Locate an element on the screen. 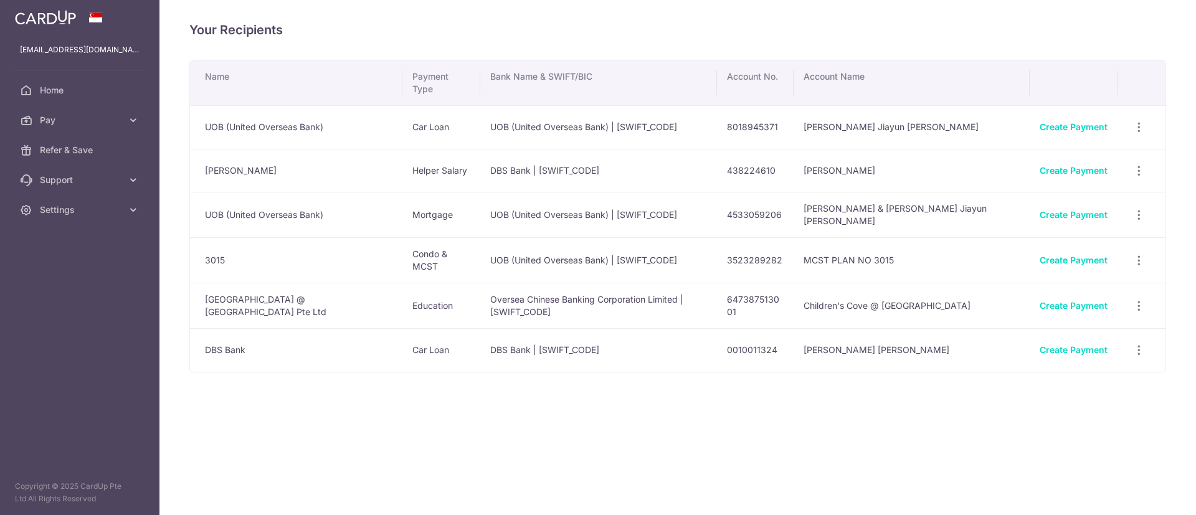 Image resolution: width=1196 pixels, height=515 pixels. span: Support is located at coordinates (81, 180).